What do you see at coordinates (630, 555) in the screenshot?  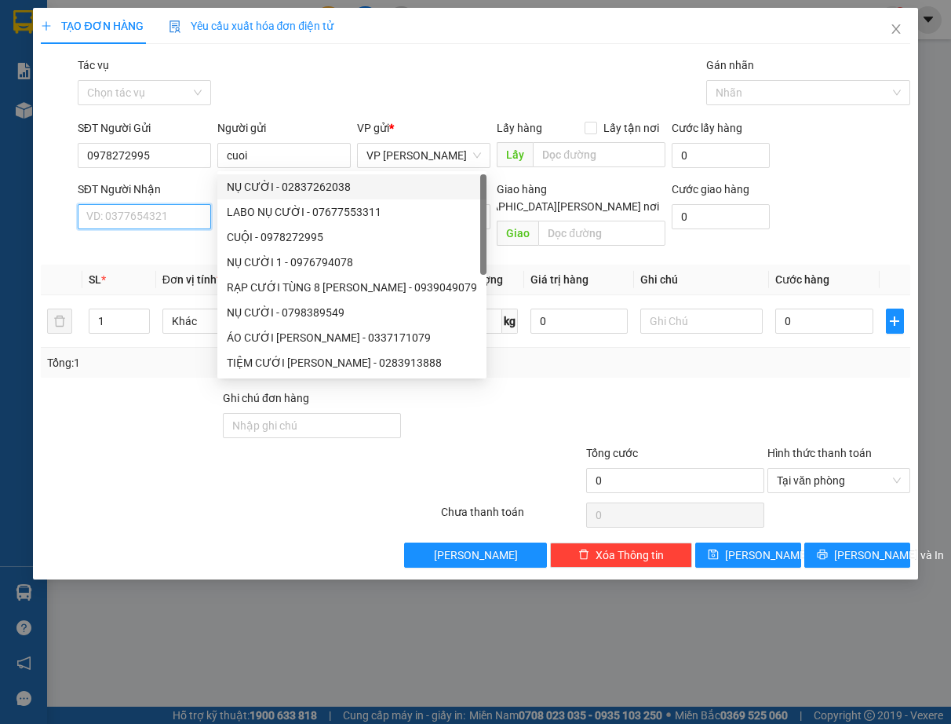 I see `span: Xóa Thông tin` at bounding box center [630, 555].